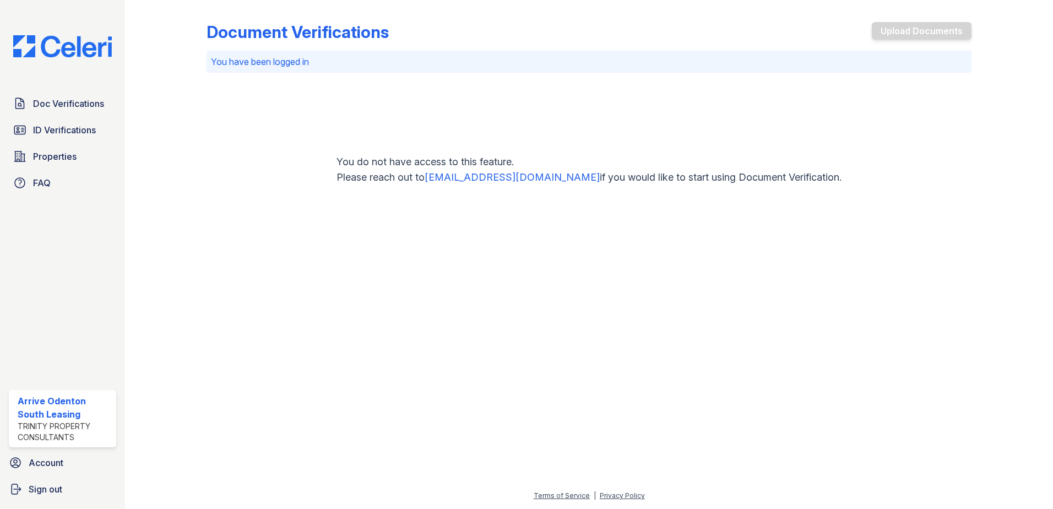 The width and height of the screenshot is (1053, 509). Describe the element at coordinates (64, 408) in the screenshot. I see `div: Arrive Odenton South Leasing` at that location.